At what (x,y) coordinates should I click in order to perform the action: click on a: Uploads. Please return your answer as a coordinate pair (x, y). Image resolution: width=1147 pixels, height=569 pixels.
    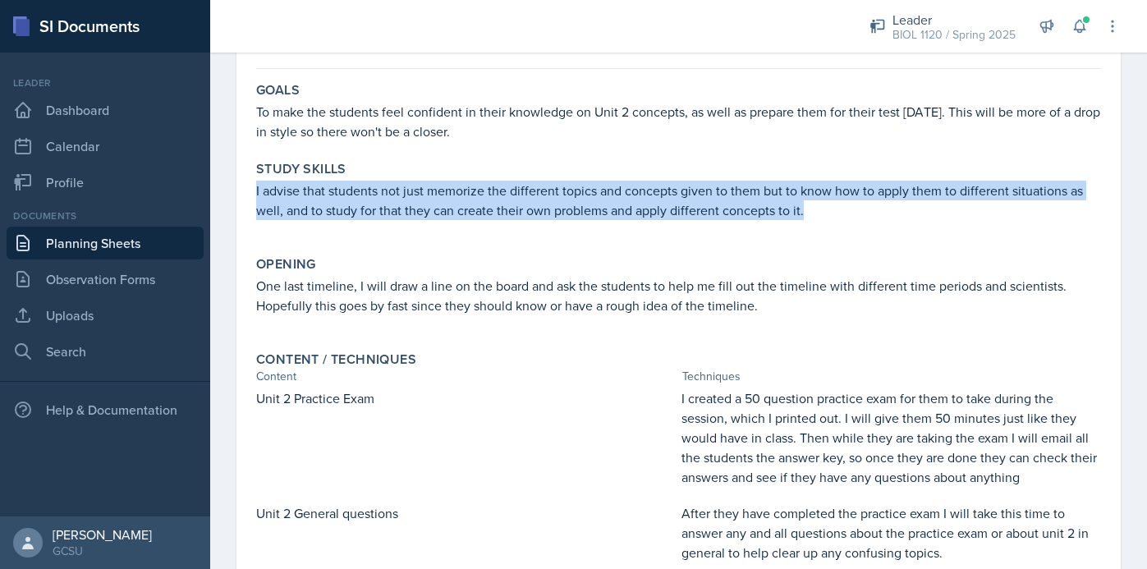
    Looking at the image, I should click on (105, 315).